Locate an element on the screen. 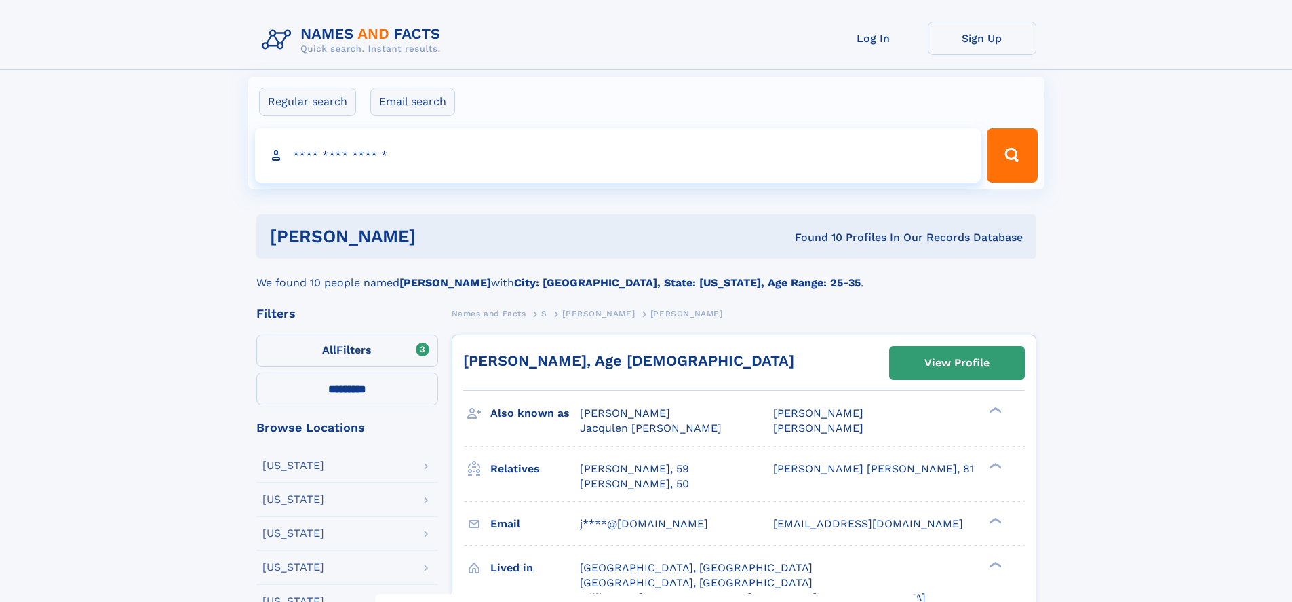 The width and height of the screenshot is (1292, 602). label: Regular search is located at coordinates (307, 102).